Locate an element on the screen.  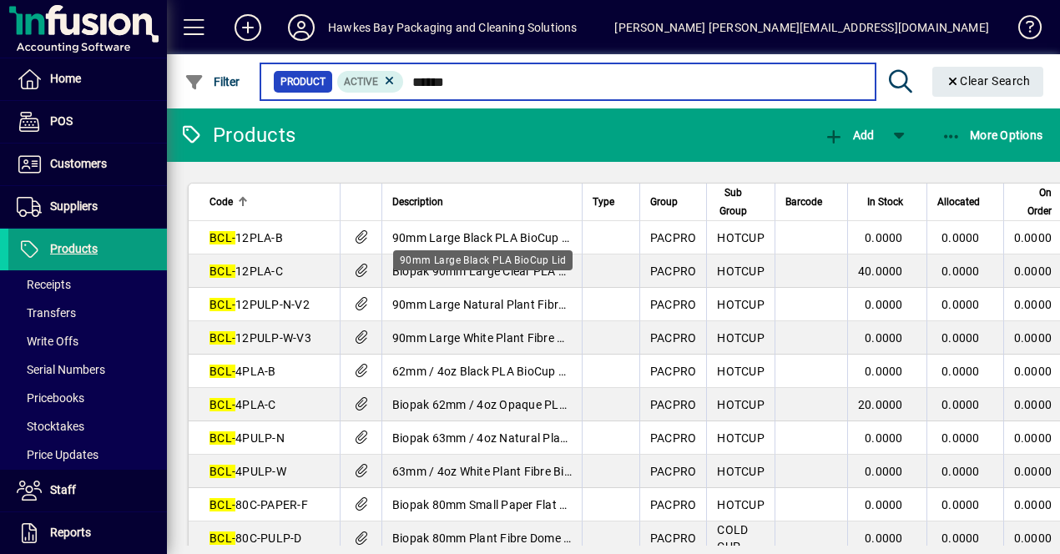
span: Price Updates is located at coordinates (58, 455).